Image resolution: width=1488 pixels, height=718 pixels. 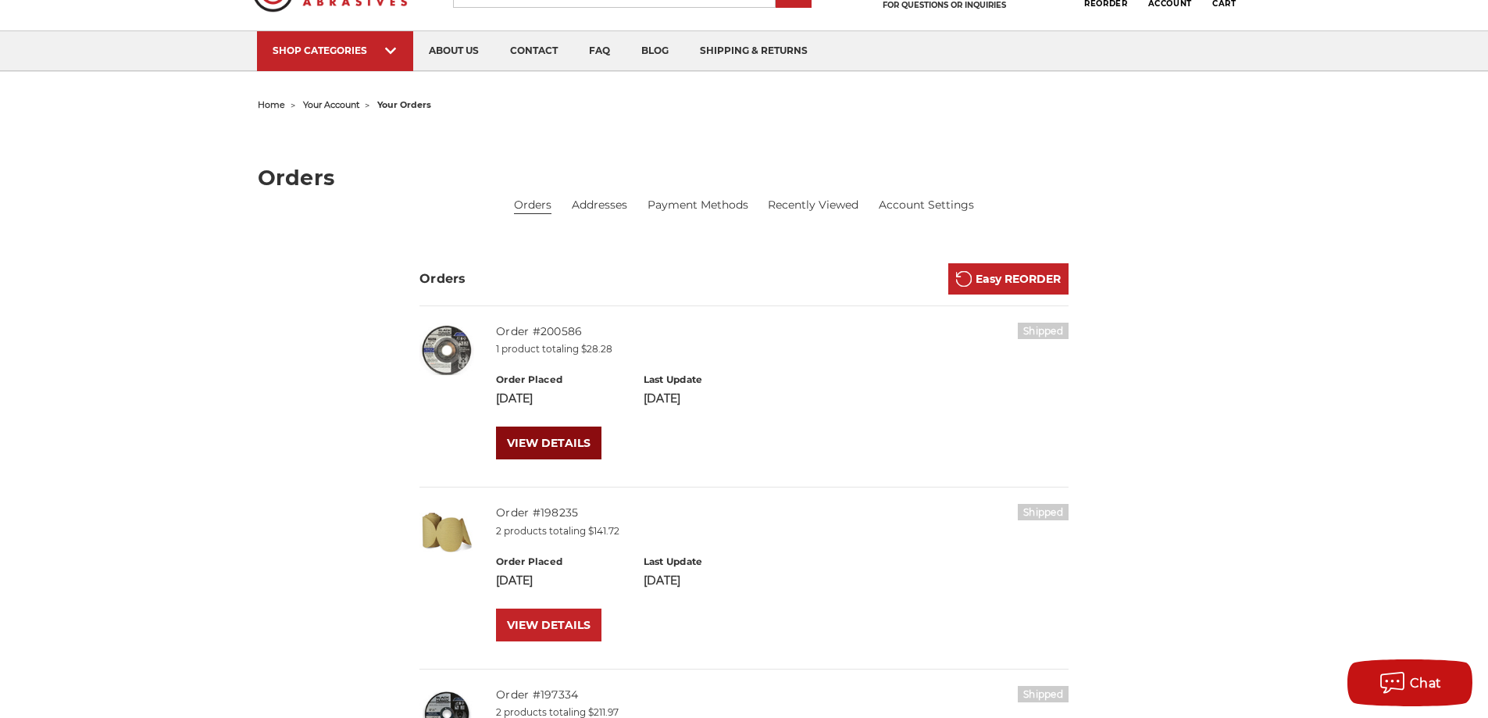 I want to click on button: Chat, so click(x=1410, y=683).